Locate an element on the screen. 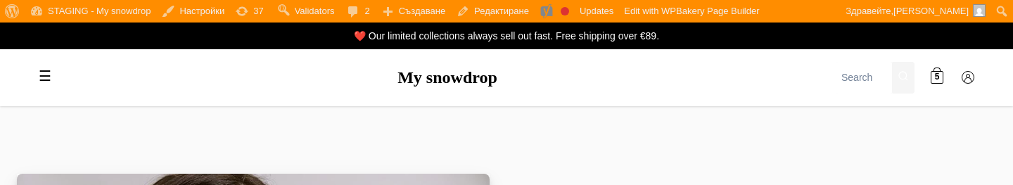 Image resolution: width=1013 pixels, height=185 pixels. span: 5 is located at coordinates (937, 77).